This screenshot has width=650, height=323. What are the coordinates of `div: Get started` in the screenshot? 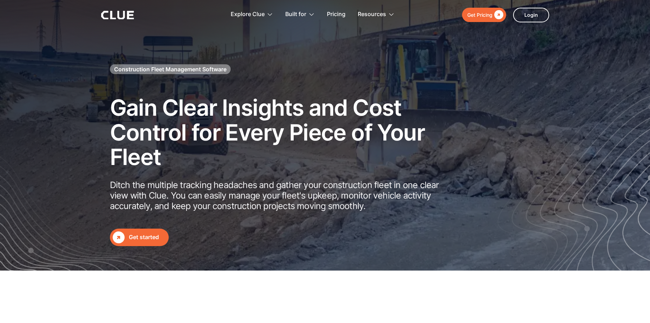 It's located at (147, 237).